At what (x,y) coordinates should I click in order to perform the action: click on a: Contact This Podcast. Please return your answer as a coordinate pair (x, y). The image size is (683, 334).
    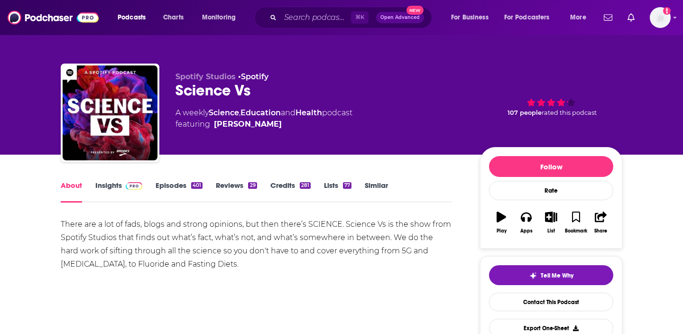
    Looking at the image, I should click on (551, 301).